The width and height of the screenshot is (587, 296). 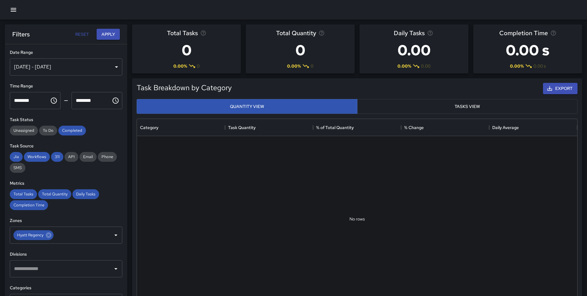 I want to click on button: Tasks View, so click(x=467, y=106).